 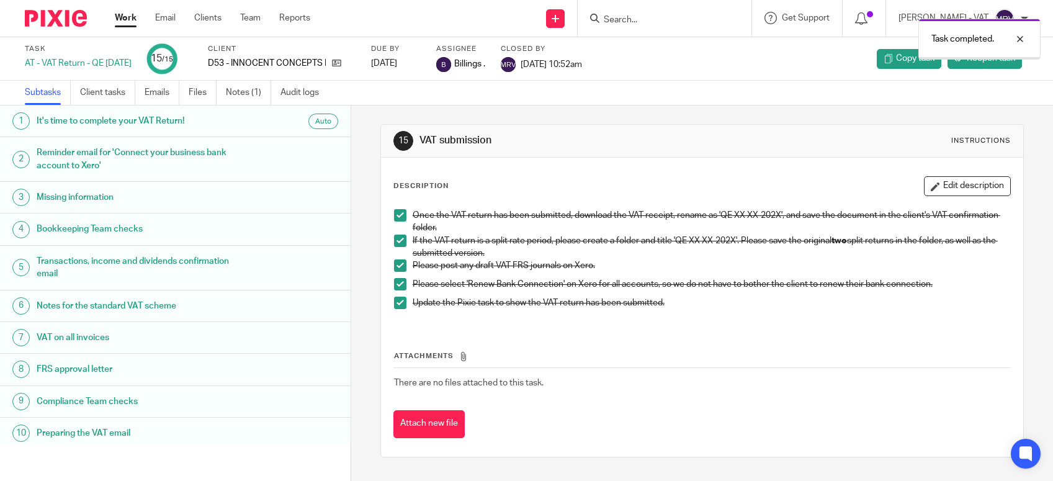 I want to click on label: Due by, so click(x=396, y=49).